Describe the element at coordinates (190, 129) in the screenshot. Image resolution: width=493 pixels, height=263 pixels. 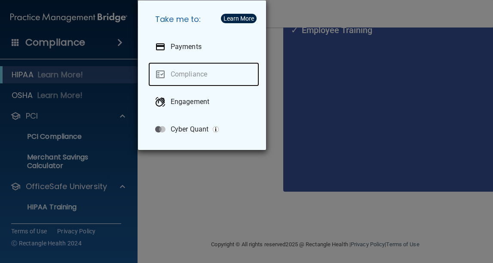
I see `p: Cyber Quant` at that location.